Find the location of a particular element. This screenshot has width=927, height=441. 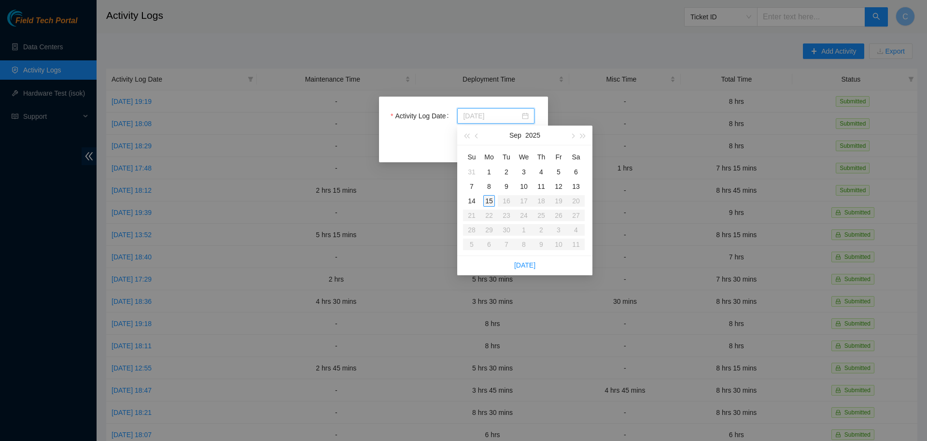

td: 2025-09-11 is located at coordinates (541, 186).